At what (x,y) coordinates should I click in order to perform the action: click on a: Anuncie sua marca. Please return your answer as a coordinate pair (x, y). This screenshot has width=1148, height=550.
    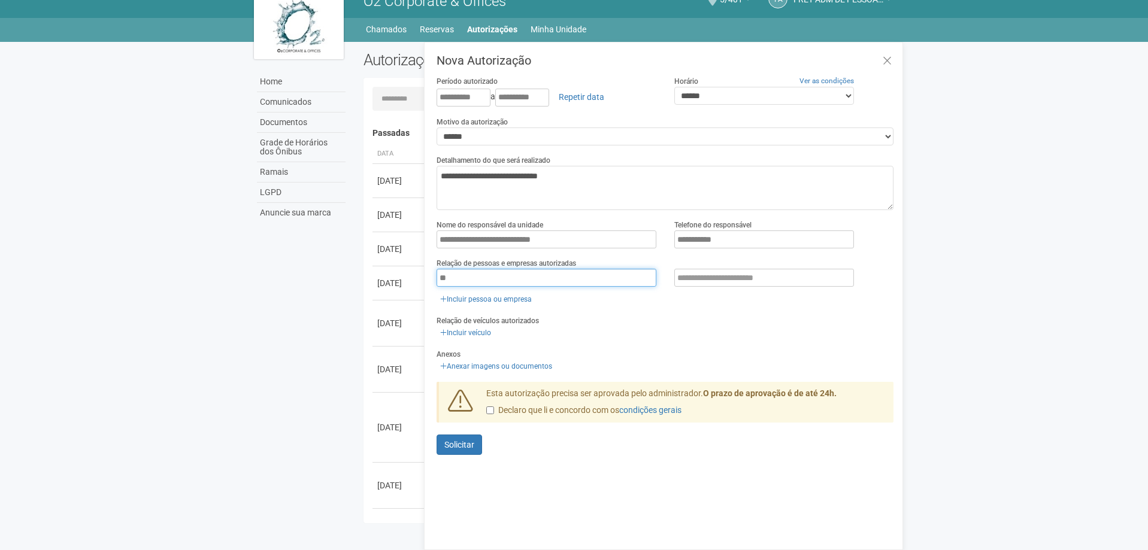
    Looking at the image, I should click on (301, 213).